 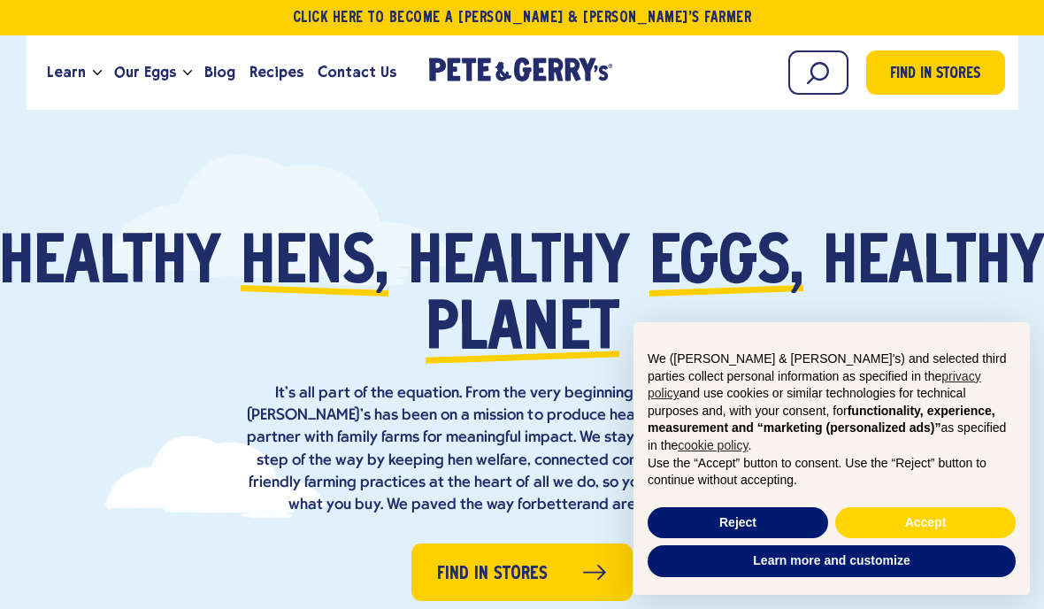 What do you see at coordinates (145, 72) in the screenshot?
I see `span: Our Eggs` at bounding box center [145, 72].